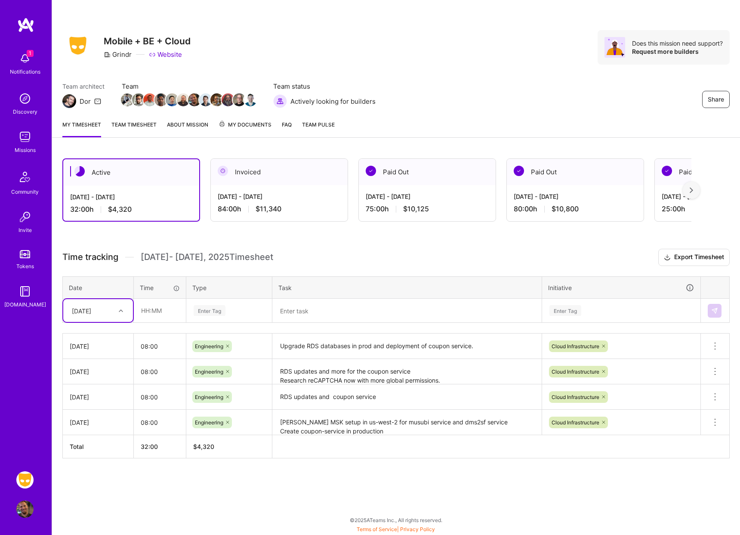 The height and width of the screenshot is (535, 740). I want to click on div: Missions, so click(25, 150).